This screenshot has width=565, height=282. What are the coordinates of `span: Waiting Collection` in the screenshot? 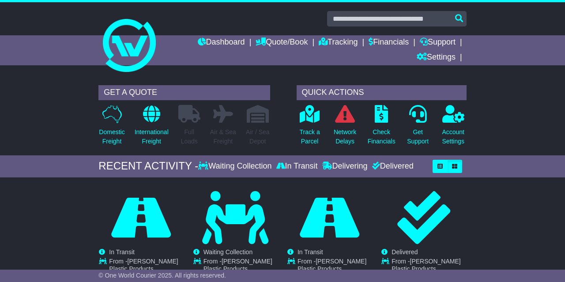 It's located at (228, 252).